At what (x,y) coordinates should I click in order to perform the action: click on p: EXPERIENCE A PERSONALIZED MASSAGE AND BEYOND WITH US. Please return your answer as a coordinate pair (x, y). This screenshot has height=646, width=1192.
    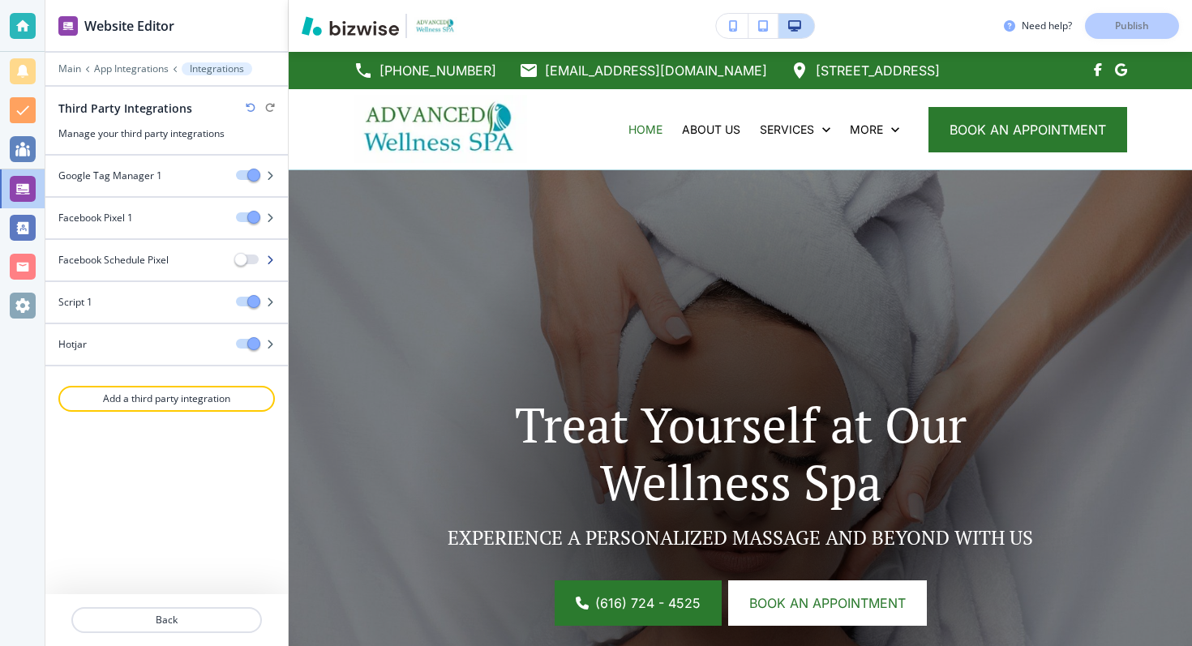
    Looking at the image, I should click on (741, 538).